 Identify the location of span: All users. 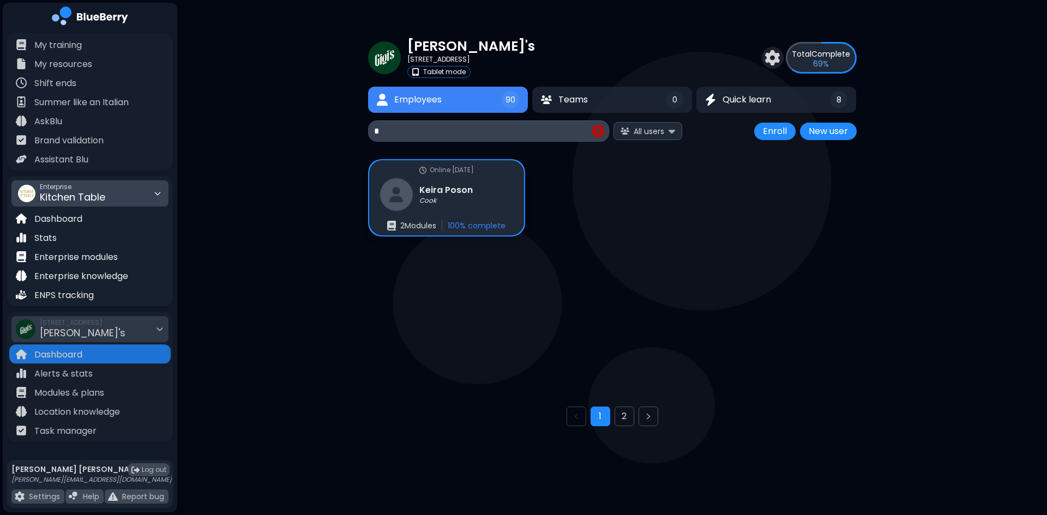
(649, 131).